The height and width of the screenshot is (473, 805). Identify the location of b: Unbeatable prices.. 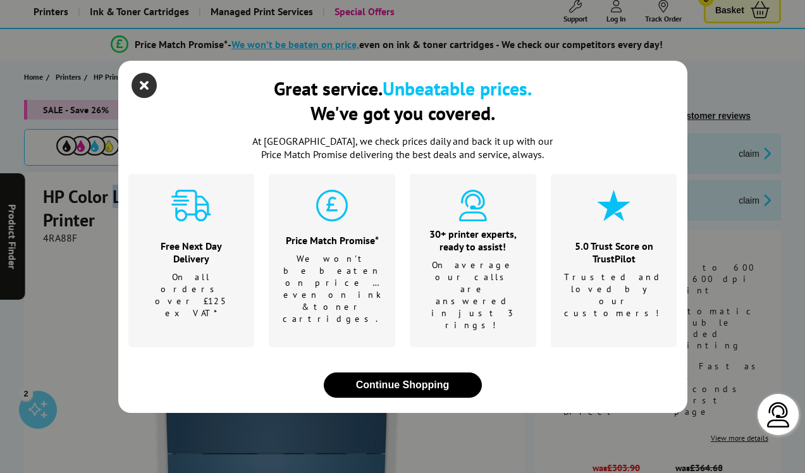
(457, 88).